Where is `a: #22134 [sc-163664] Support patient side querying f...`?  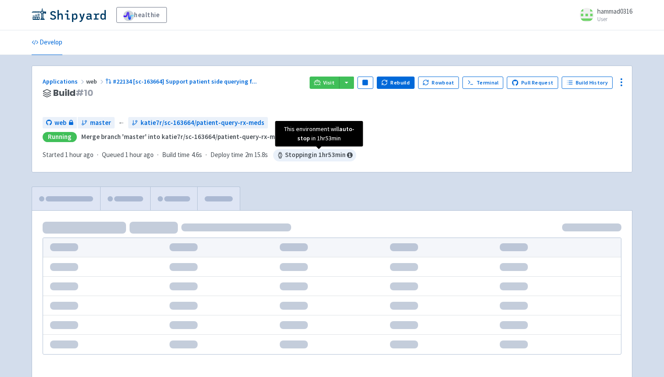
a: #22134 [sc-163664] Support patient side querying f... is located at coordinates (182, 81).